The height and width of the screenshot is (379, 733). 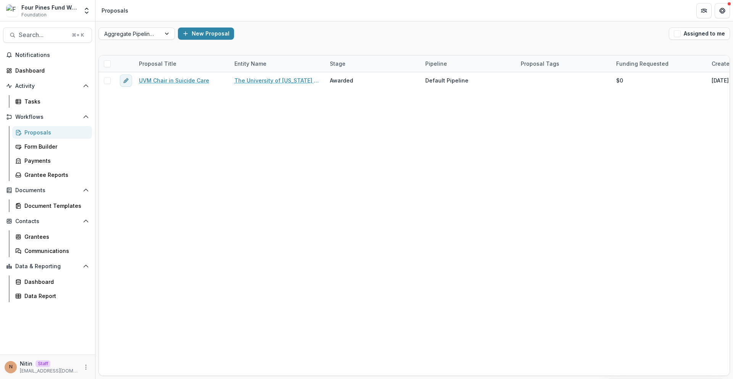 What do you see at coordinates (47, 266) in the screenshot?
I see `span: Data & Reporting` at bounding box center [47, 266].